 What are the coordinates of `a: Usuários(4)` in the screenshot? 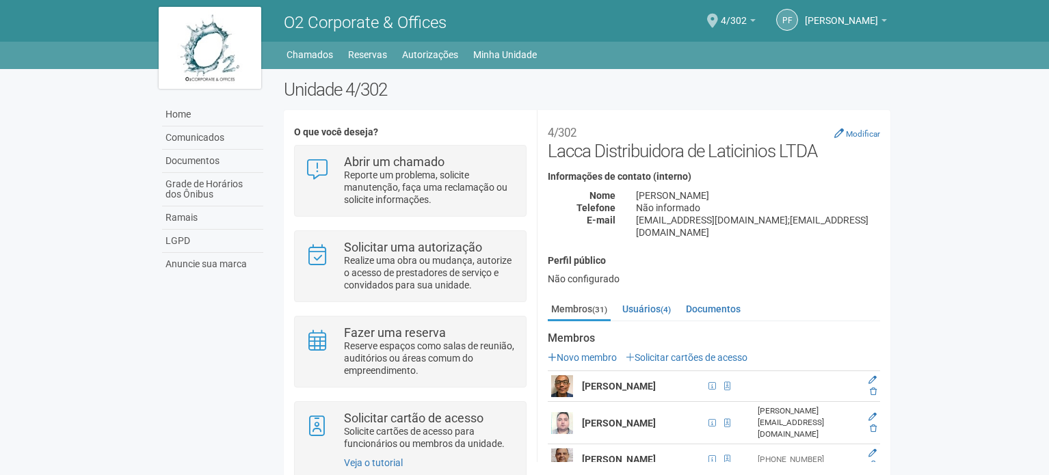 It's located at (646, 309).